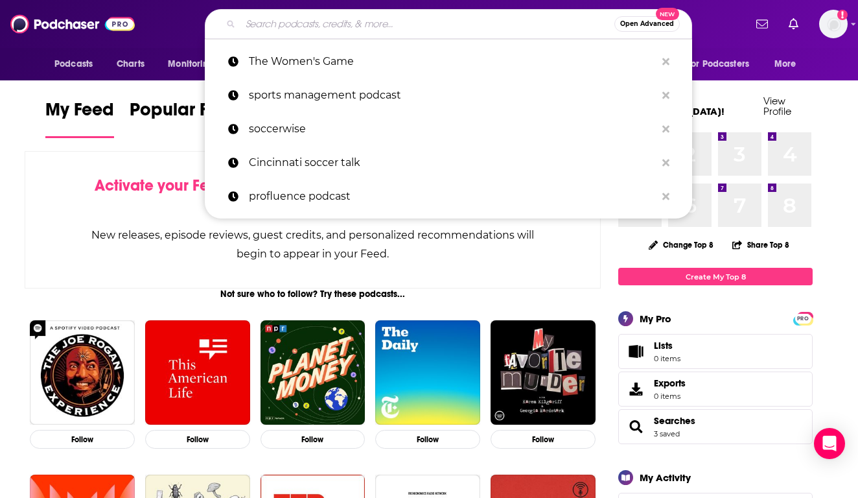 The image size is (858, 498). What do you see at coordinates (313, 373) in the screenshot?
I see `img: Planet Money` at bounding box center [313, 373].